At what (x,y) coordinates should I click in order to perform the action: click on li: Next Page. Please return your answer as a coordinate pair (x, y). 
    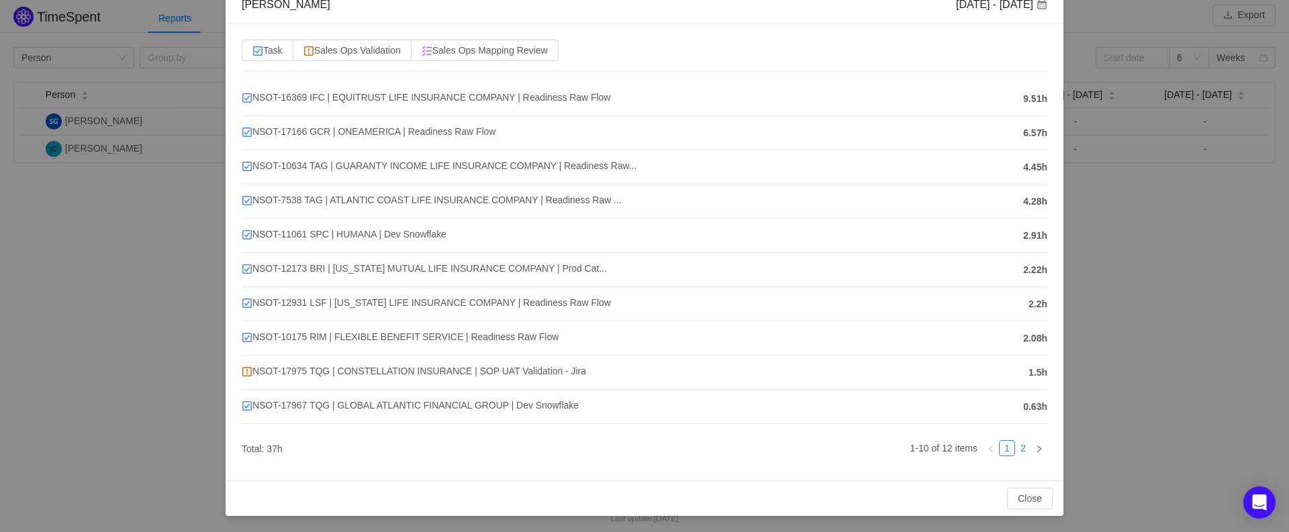
    Looking at the image, I should click on (1039, 448).